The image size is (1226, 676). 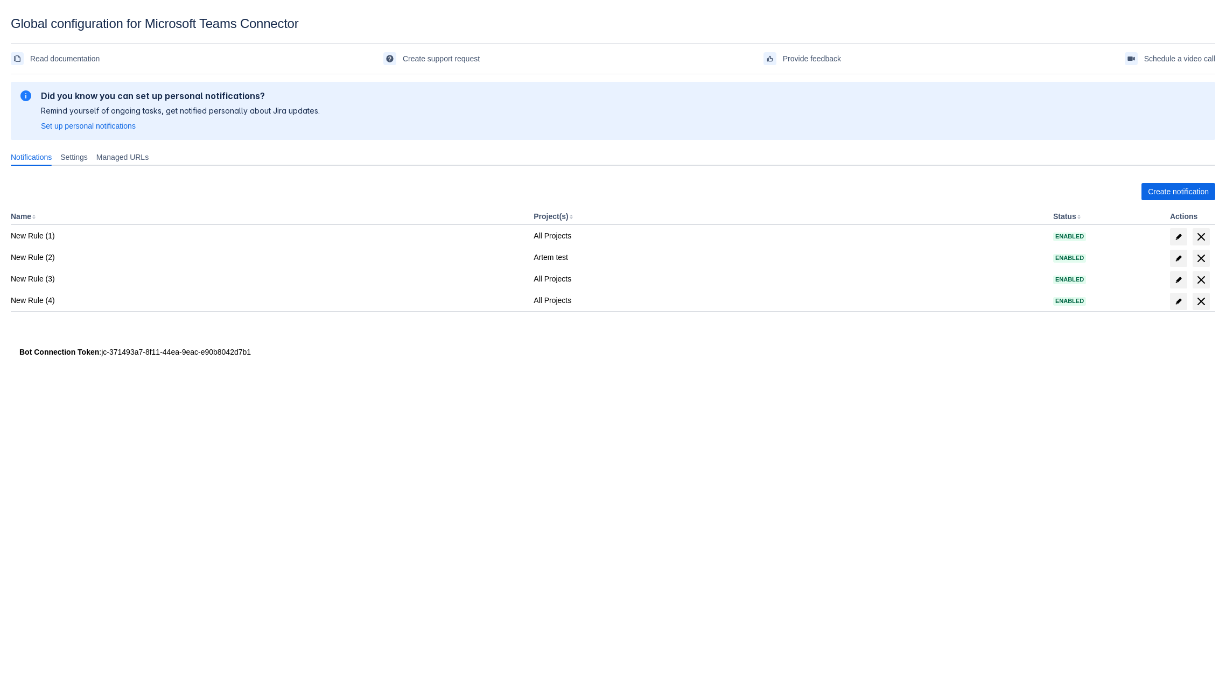 What do you see at coordinates (65, 59) in the screenshot?
I see `span: Read documentation` at bounding box center [65, 59].